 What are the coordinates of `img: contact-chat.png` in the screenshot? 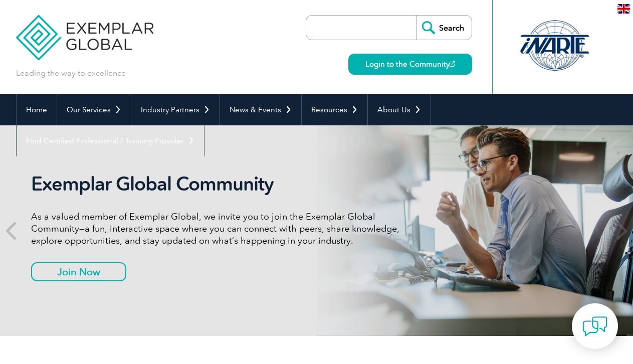 It's located at (595, 326).